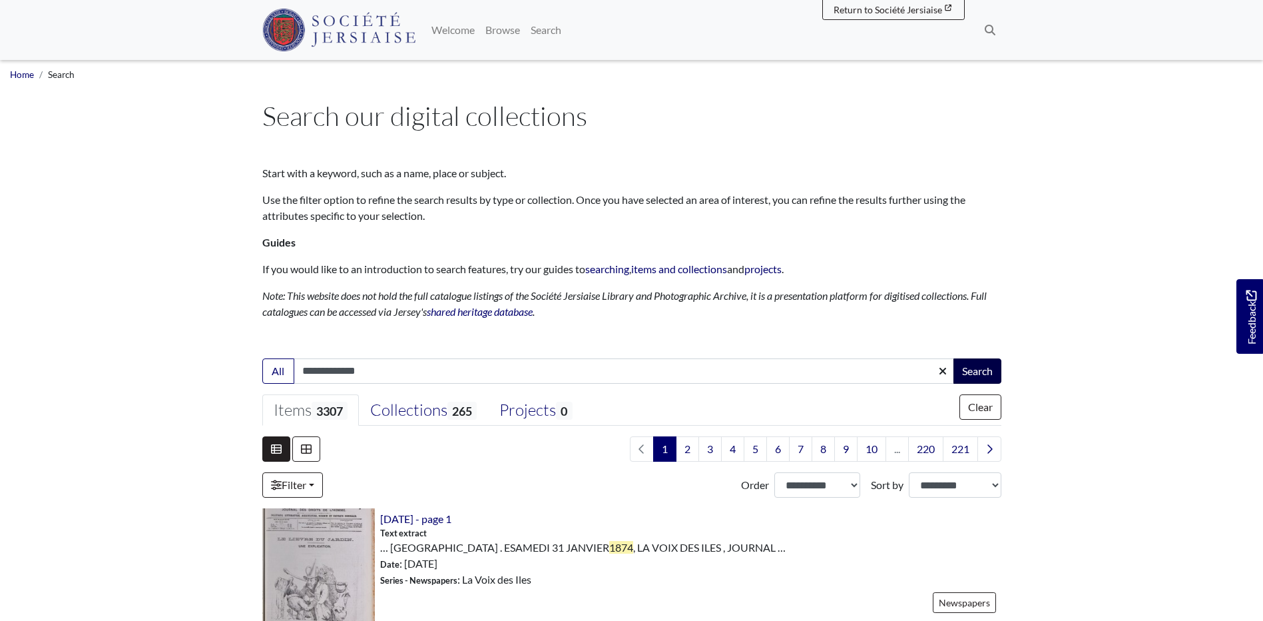 This screenshot has height=621, width=1263. Describe the element at coordinates (964, 602) in the screenshot. I see `a: Newspapers` at that location.